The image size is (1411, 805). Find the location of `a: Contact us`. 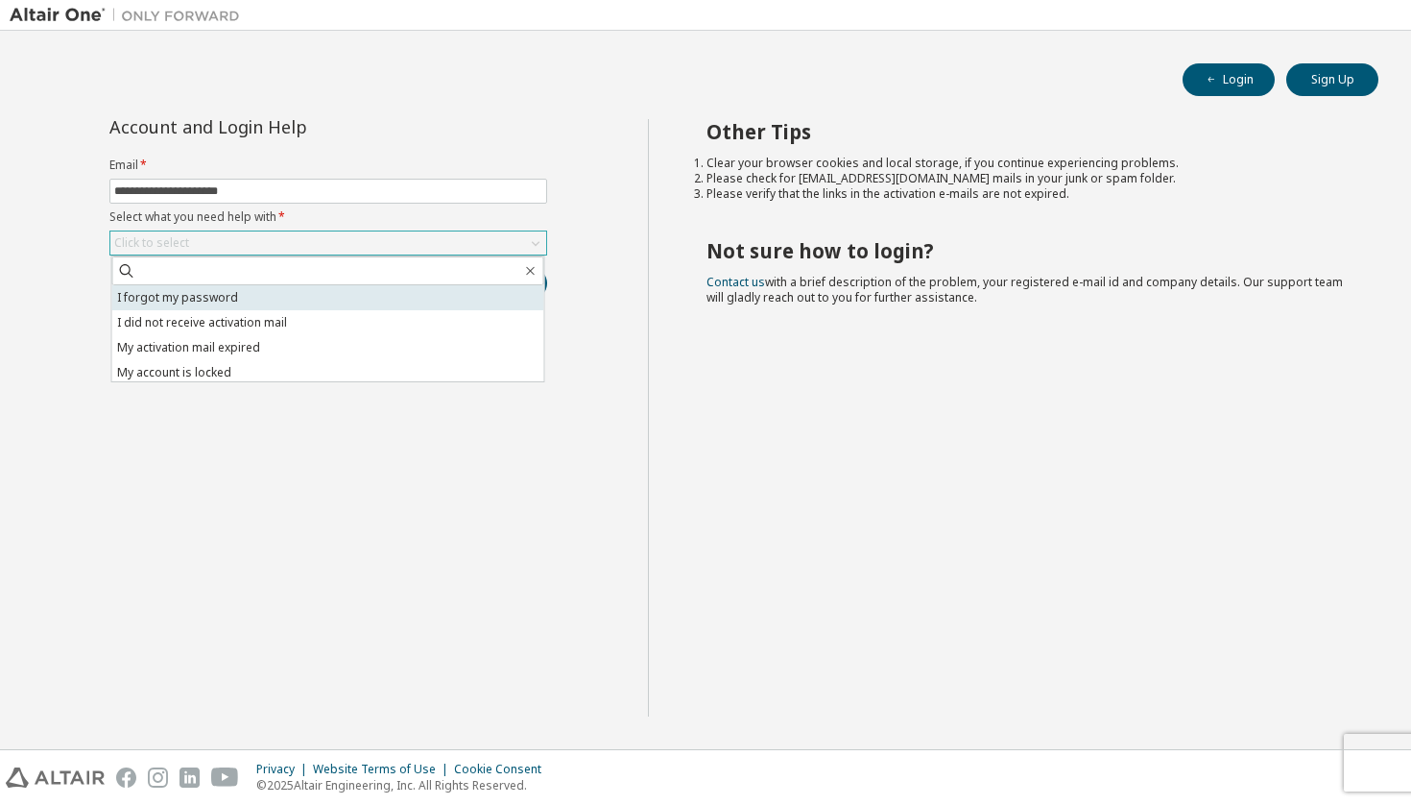

a: Contact us is located at coordinates (735, 281).